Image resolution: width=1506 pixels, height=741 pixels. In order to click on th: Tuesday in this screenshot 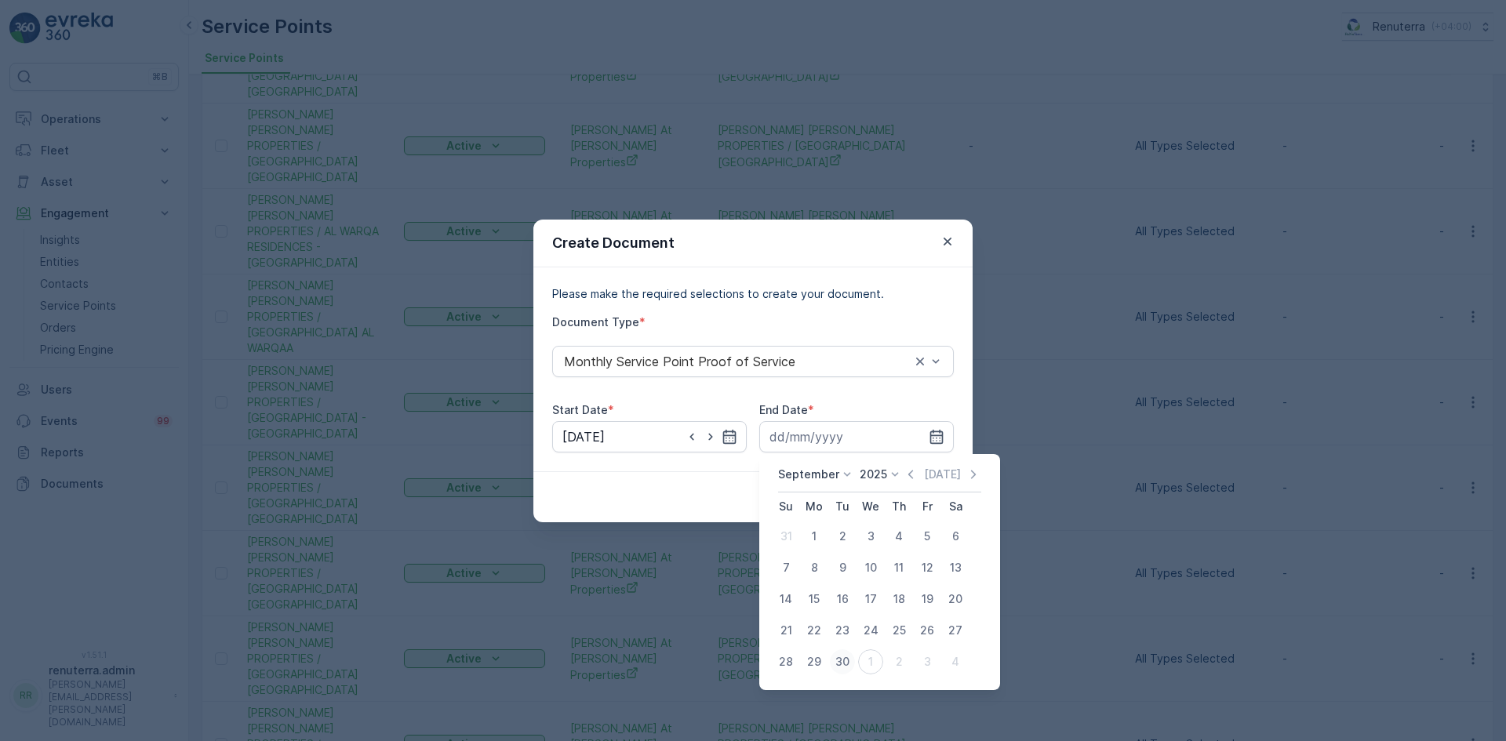, I will do `click(842, 507)`.